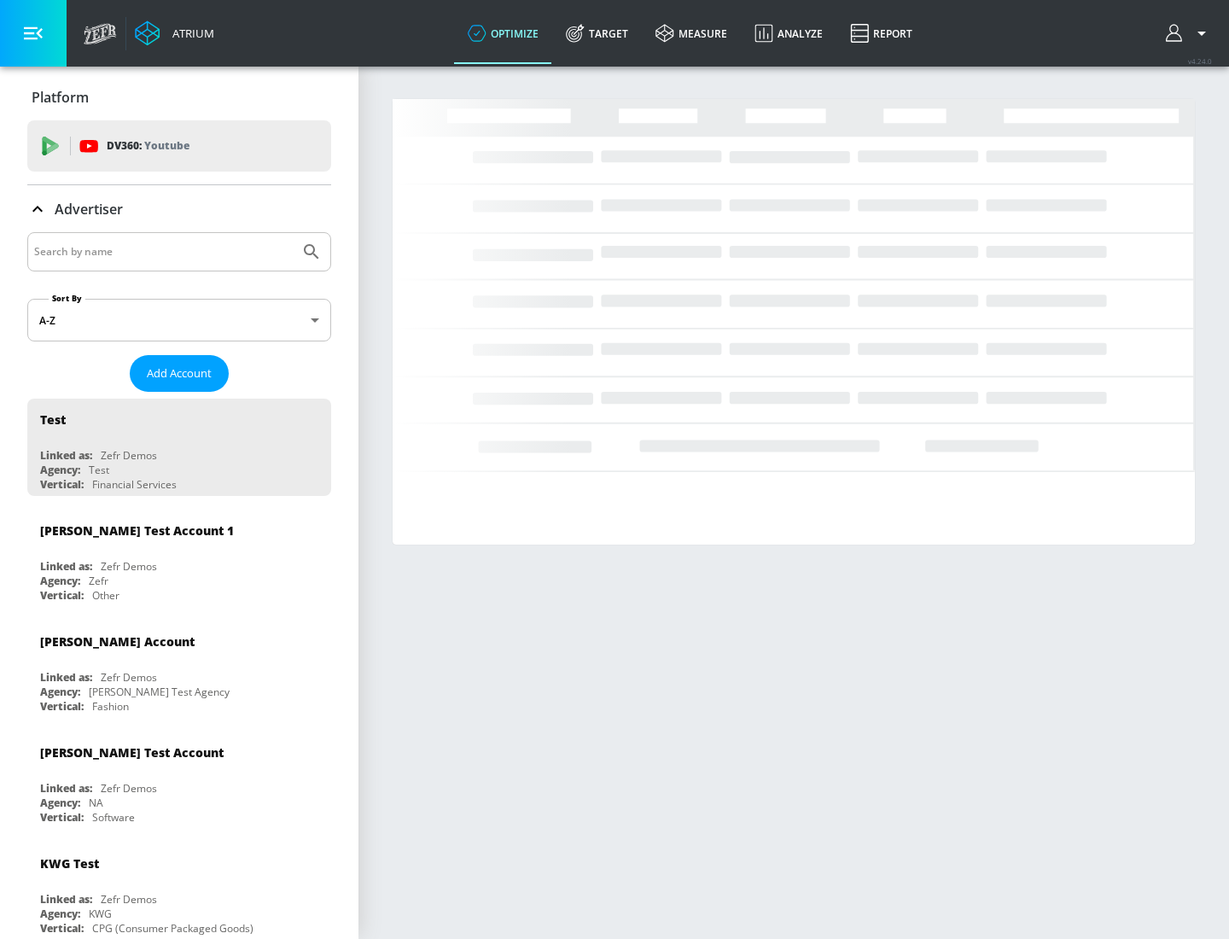 This screenshot has height=939, width=1229. Describe the element at coordinates (69, 863) in the screenshot. I see `div: KWG Test` at that location.